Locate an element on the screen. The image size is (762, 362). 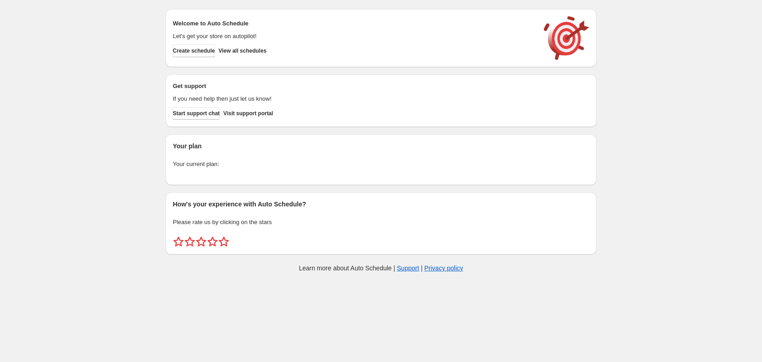
span: Start support chat is located at coordinates (196, 113).